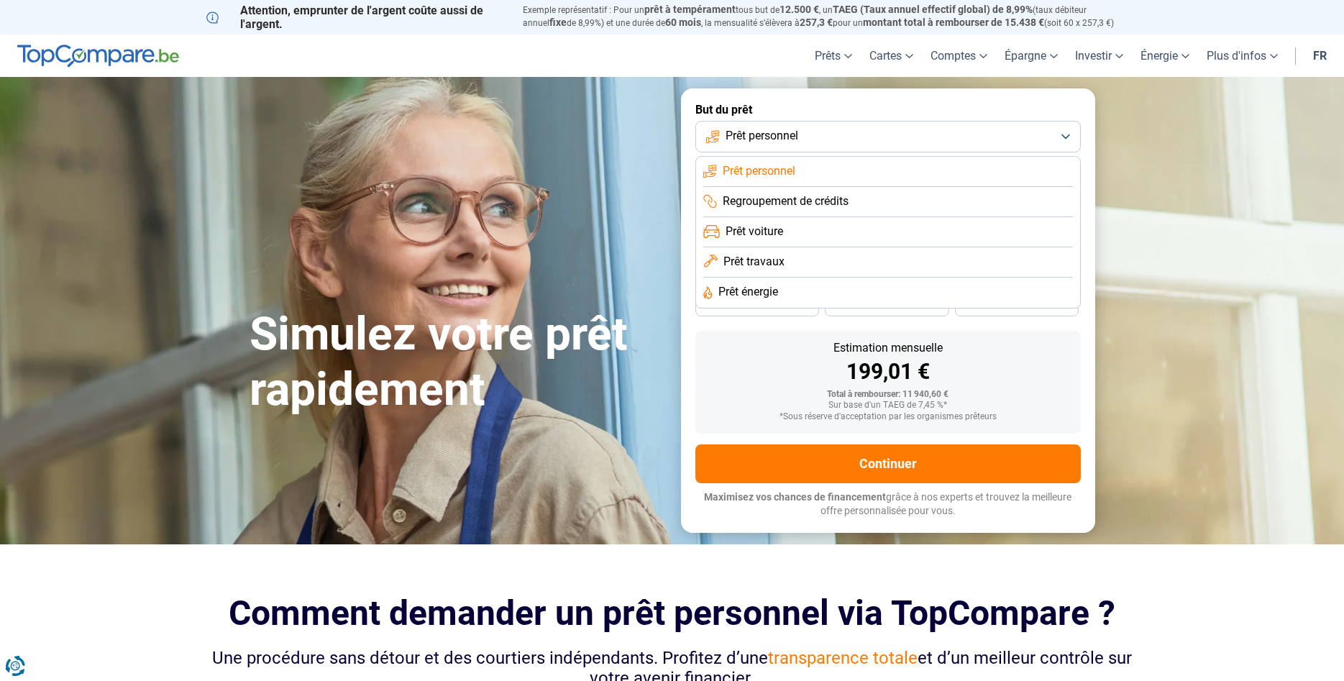  What do you see at coordinates (888, 372) in the screenshot?
I see `div: 199,01 €` at bounding box center [888, 372].